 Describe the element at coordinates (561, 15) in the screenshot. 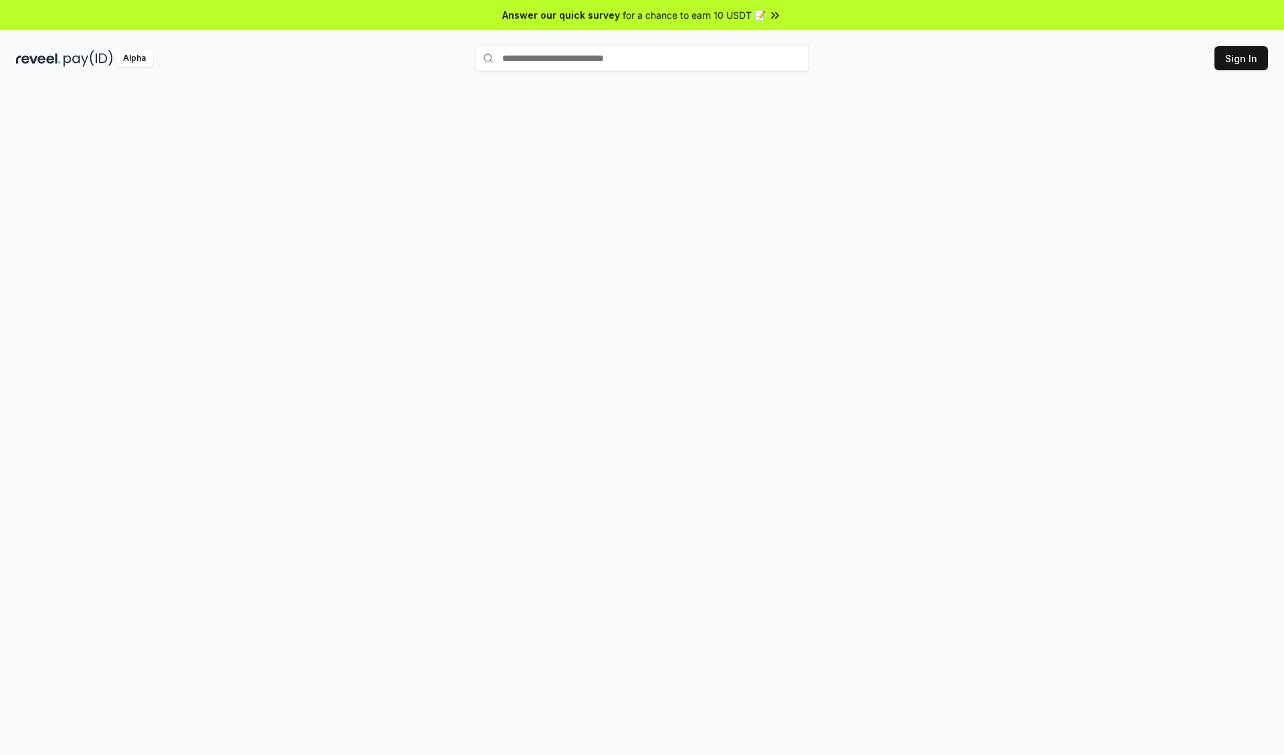

I see `span: Answer our quick survey` at that location.